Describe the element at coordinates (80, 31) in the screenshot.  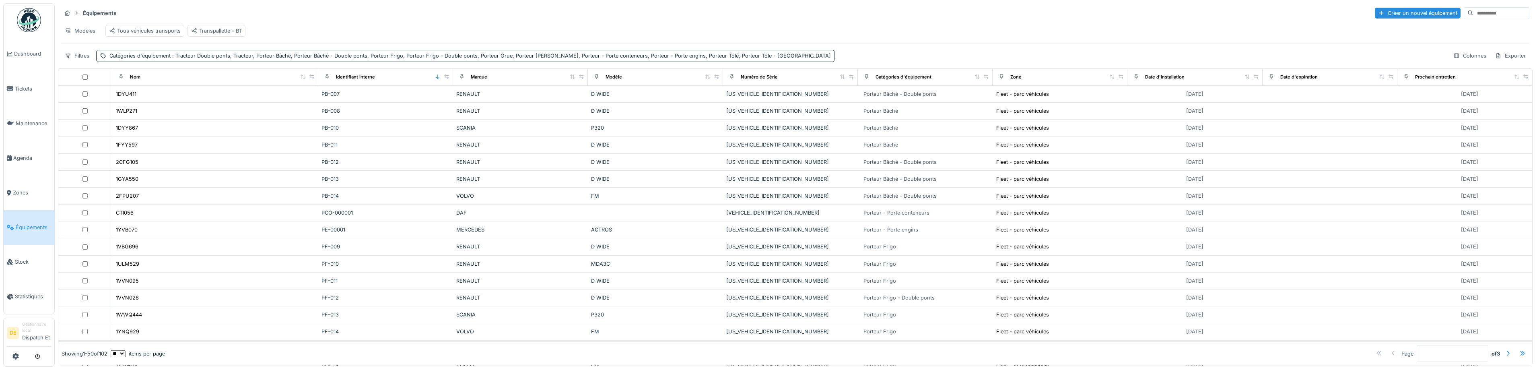
I see `div: Modèles` at that location.